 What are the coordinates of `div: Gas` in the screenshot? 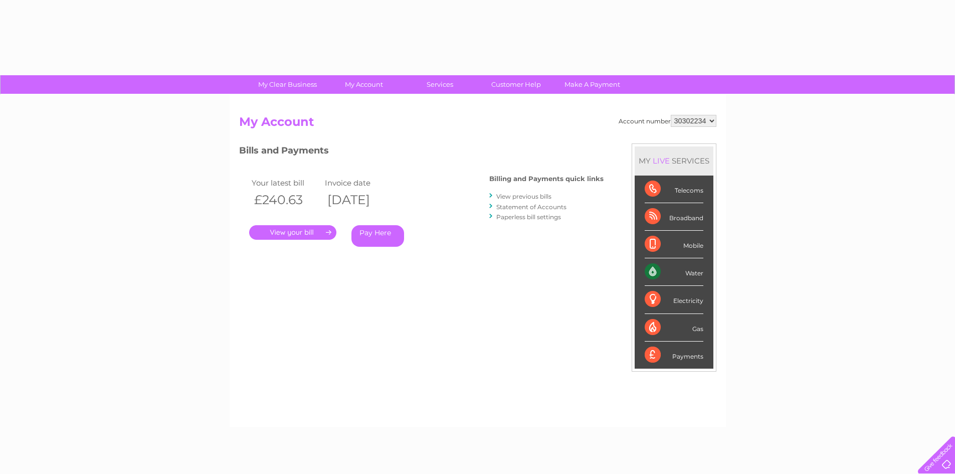 It's located at (673, 327).